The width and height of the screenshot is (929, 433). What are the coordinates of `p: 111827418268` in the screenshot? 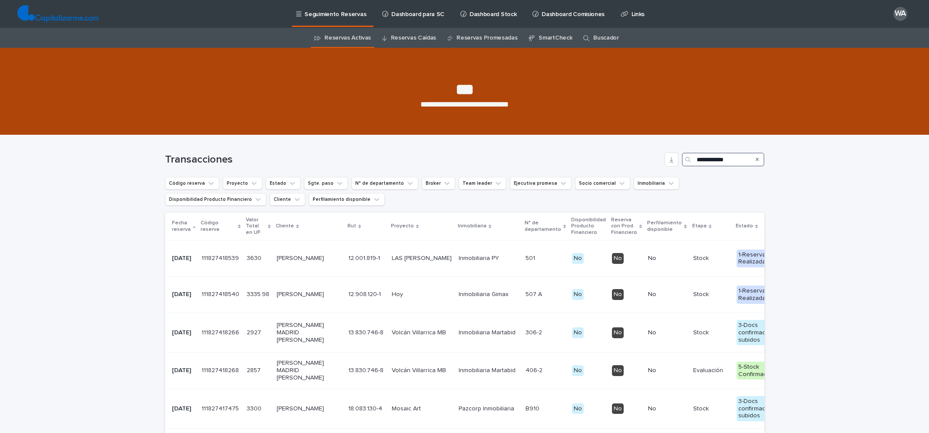 It's located at (221, 369).